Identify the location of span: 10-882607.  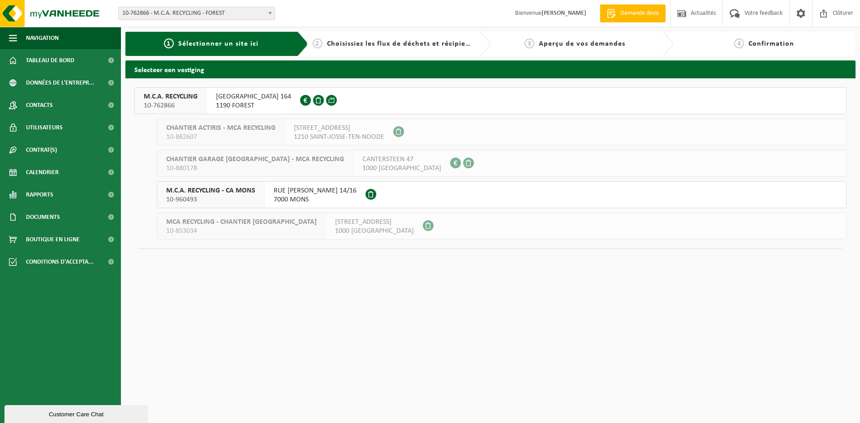
(221, 137).